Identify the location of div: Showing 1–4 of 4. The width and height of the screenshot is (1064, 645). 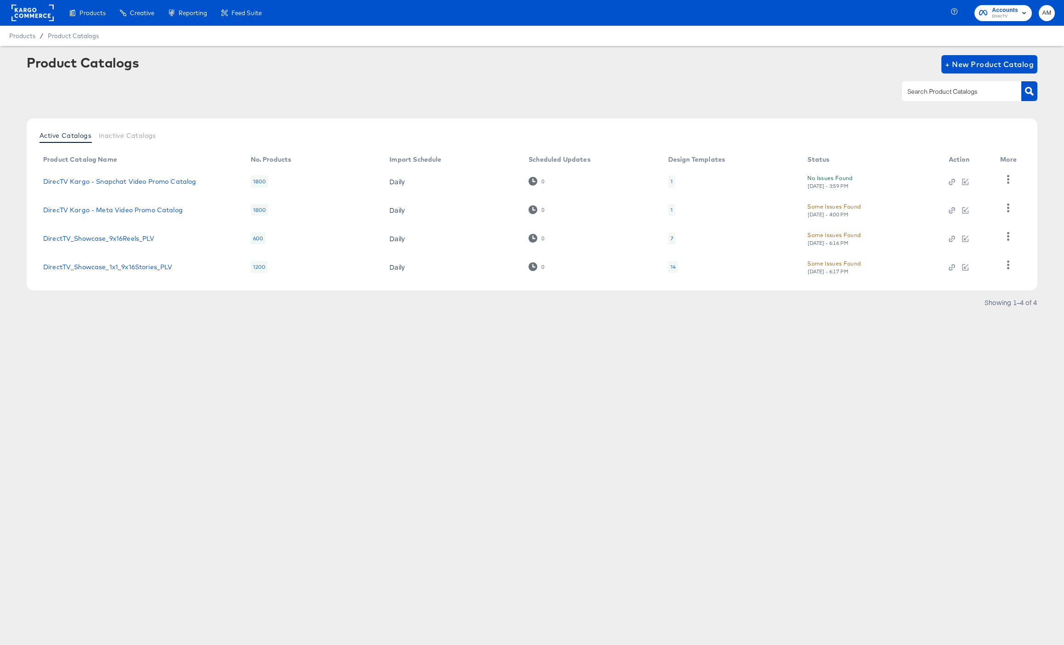
(1011, 302).